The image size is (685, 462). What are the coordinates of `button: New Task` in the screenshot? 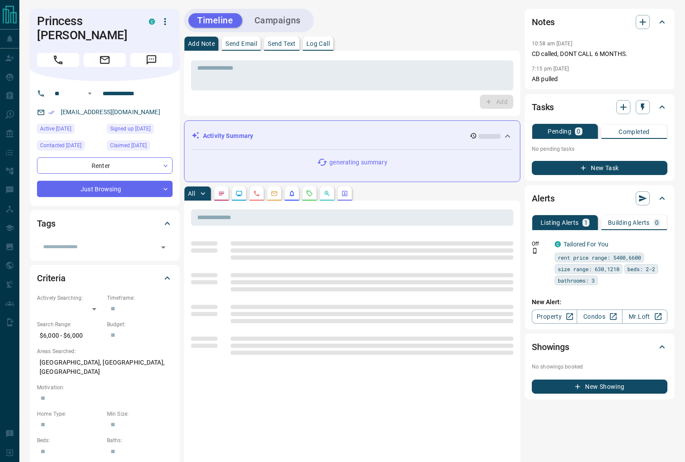 It's located at (600, 168).